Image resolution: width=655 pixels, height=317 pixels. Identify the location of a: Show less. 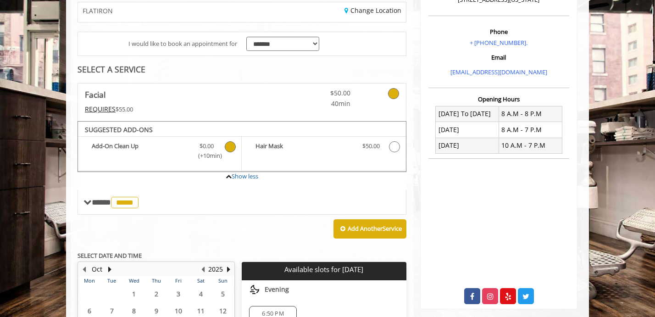
(245, 176).